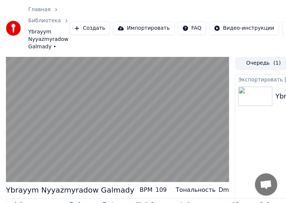 The width and height of the screenshot is (286, 203). What do you see at coordinates (196, 190) in the screenshot?
I see `div: Тональность` at bounding box center [196, 190].